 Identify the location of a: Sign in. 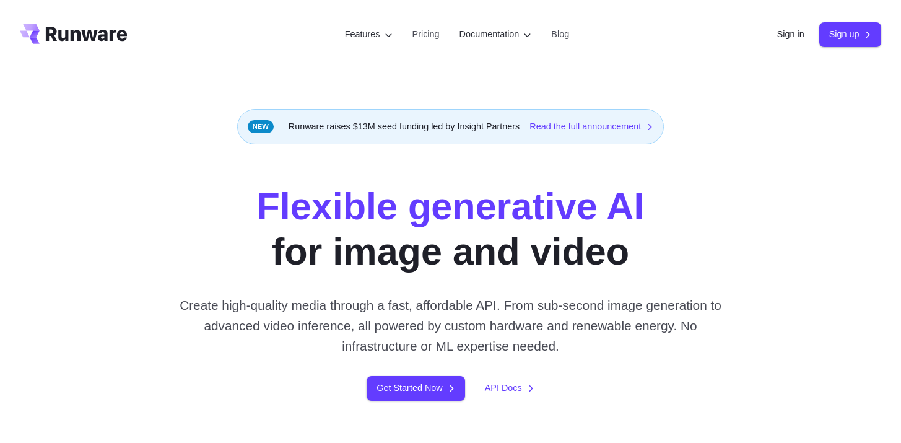
(791, 34).